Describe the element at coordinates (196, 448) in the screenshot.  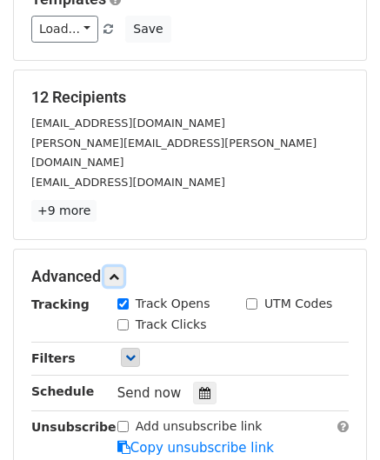
I see `a: Copy unsubscribe link` at that location.